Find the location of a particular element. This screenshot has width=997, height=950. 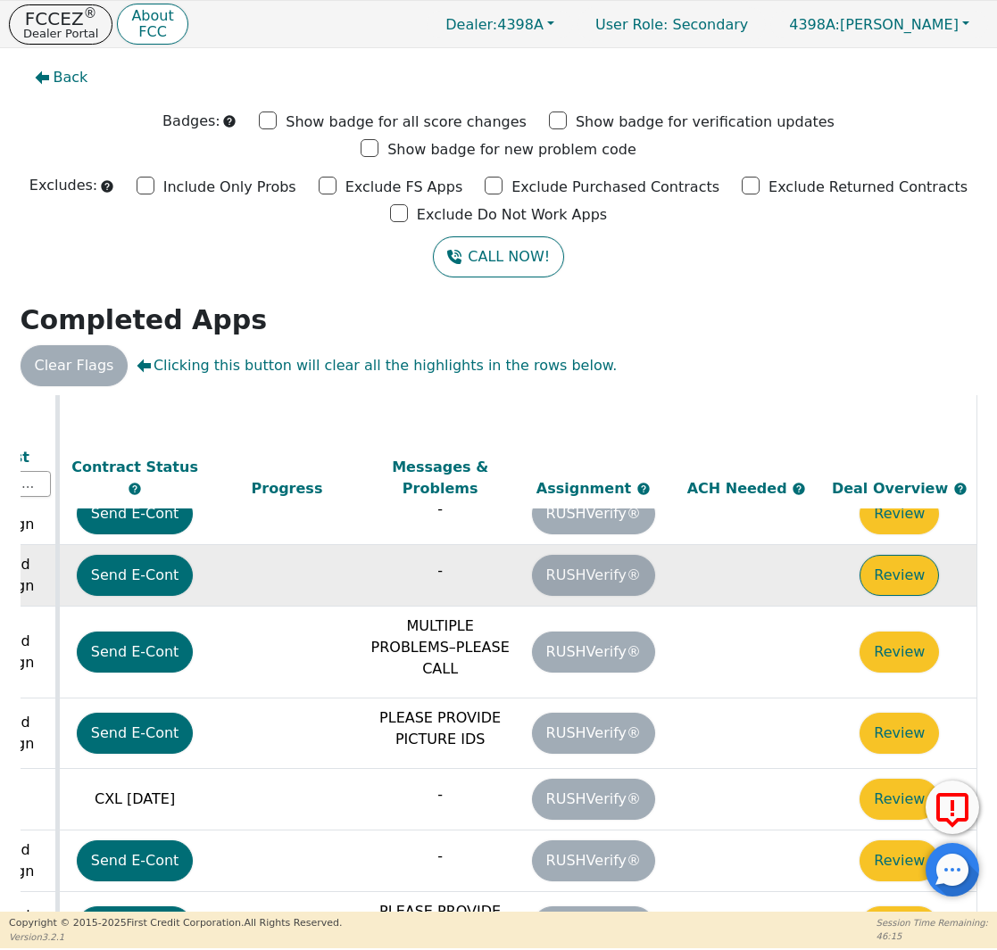

p: Exclude Returned Contracts is located at coordinates (867, 187).